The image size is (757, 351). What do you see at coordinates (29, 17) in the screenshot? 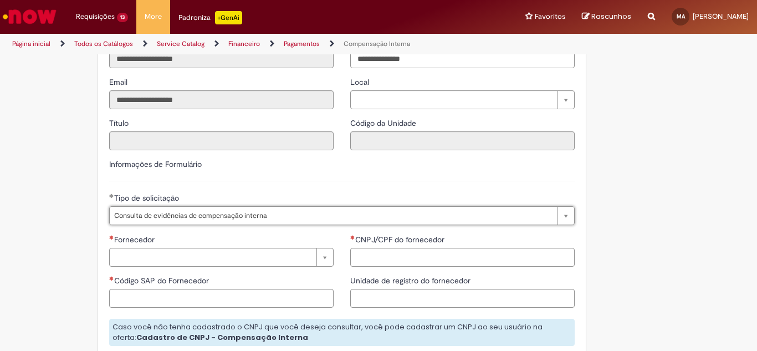
I see `img: ServiceNow` at bounding box center [29, 17].